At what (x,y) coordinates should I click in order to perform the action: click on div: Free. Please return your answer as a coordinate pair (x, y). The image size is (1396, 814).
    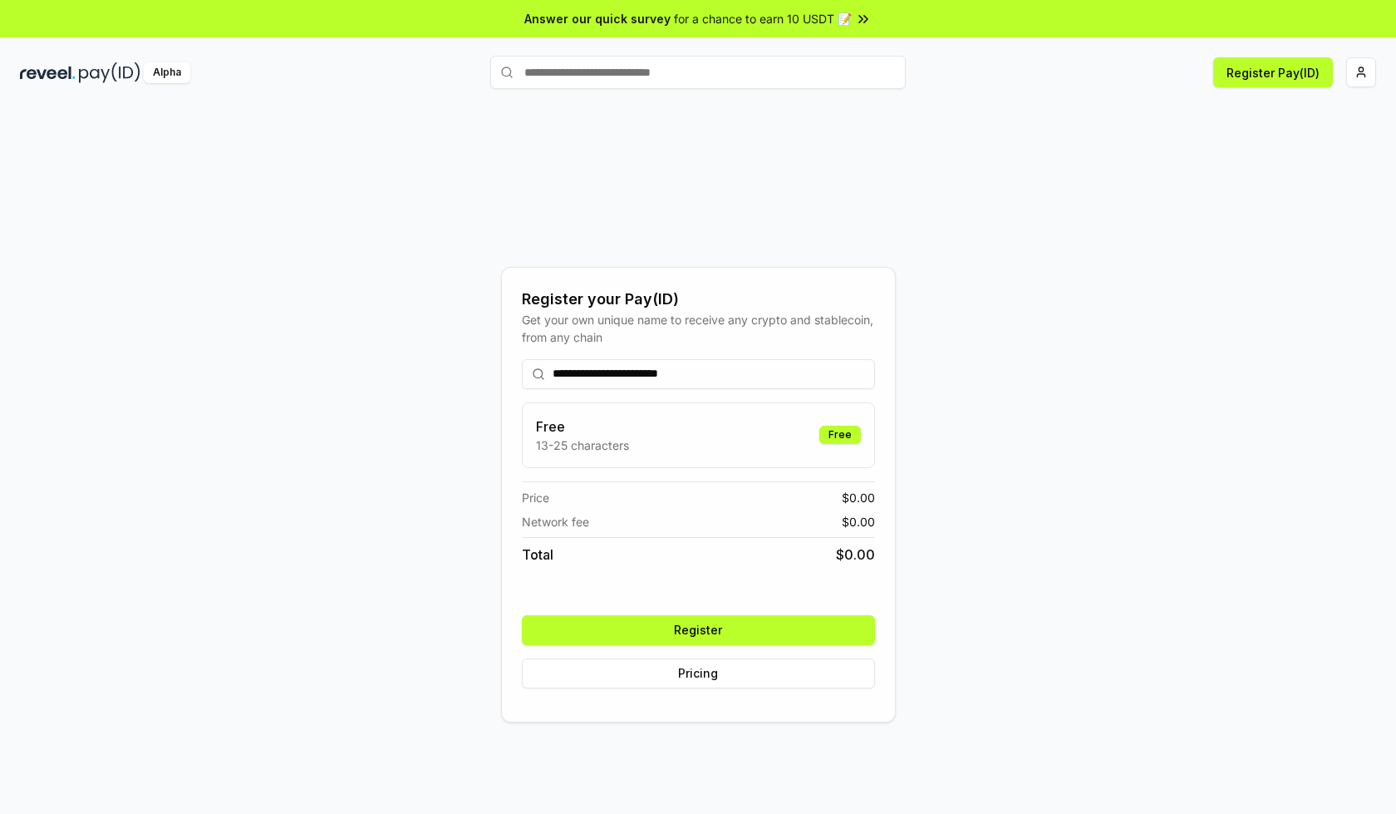
    Looking at the image, I should click on (840, 435).